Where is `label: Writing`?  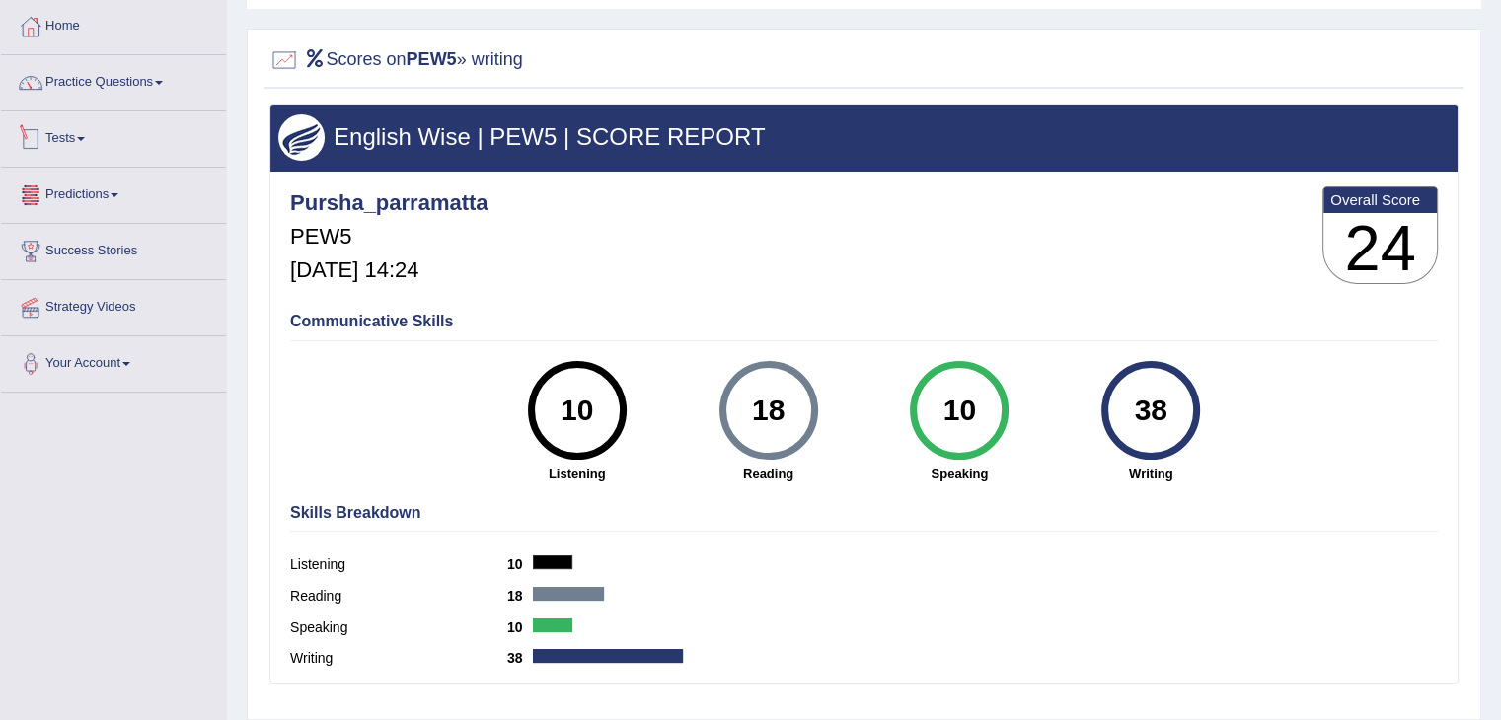 label: Writing is located at coordinates (399, 658).